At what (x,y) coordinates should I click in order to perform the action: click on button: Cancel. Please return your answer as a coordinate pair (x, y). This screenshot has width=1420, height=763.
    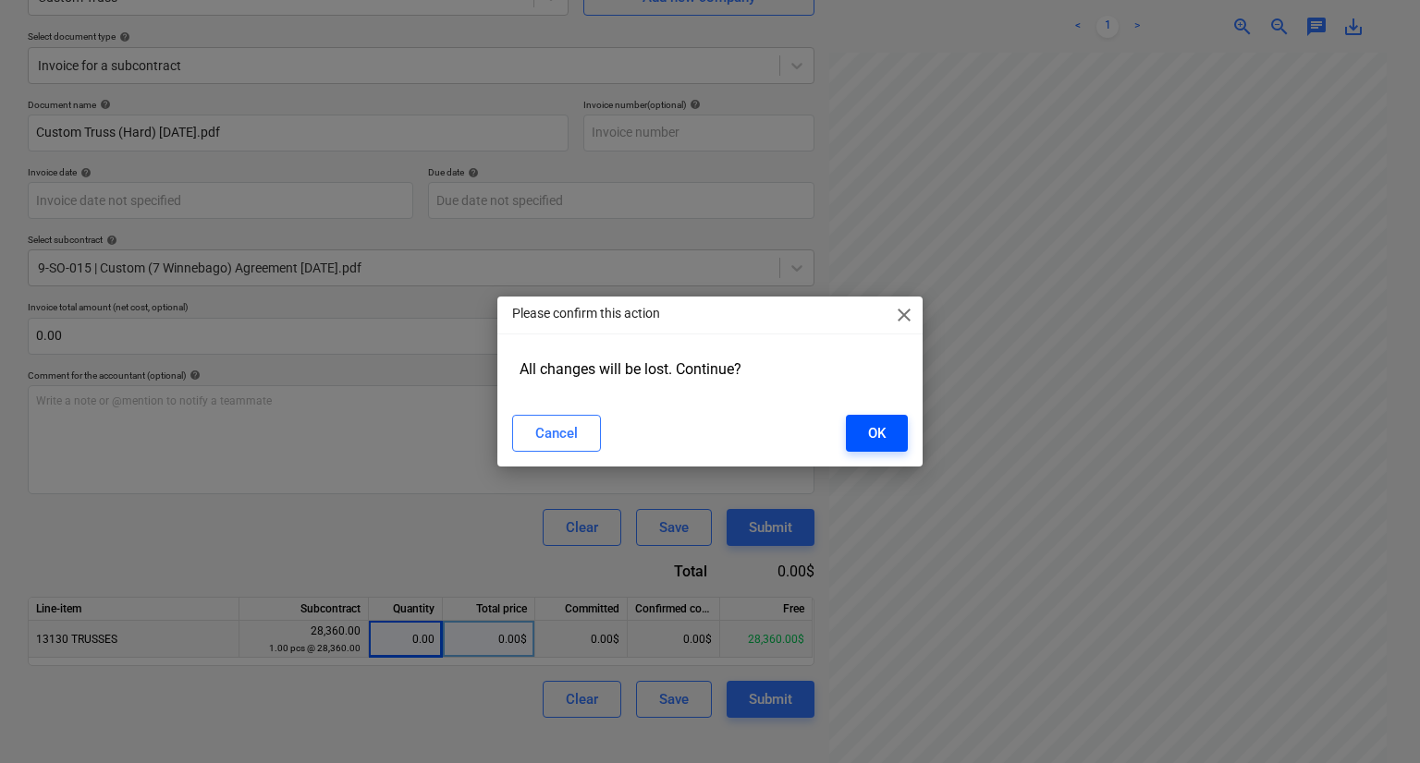
    Looking at the image, I should click on (556, 433).